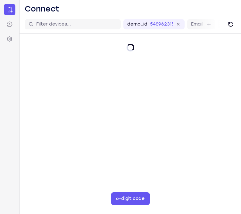  Describe the element at coordinates (196, 24) in the screenshot. I see `label: Email` at that location.